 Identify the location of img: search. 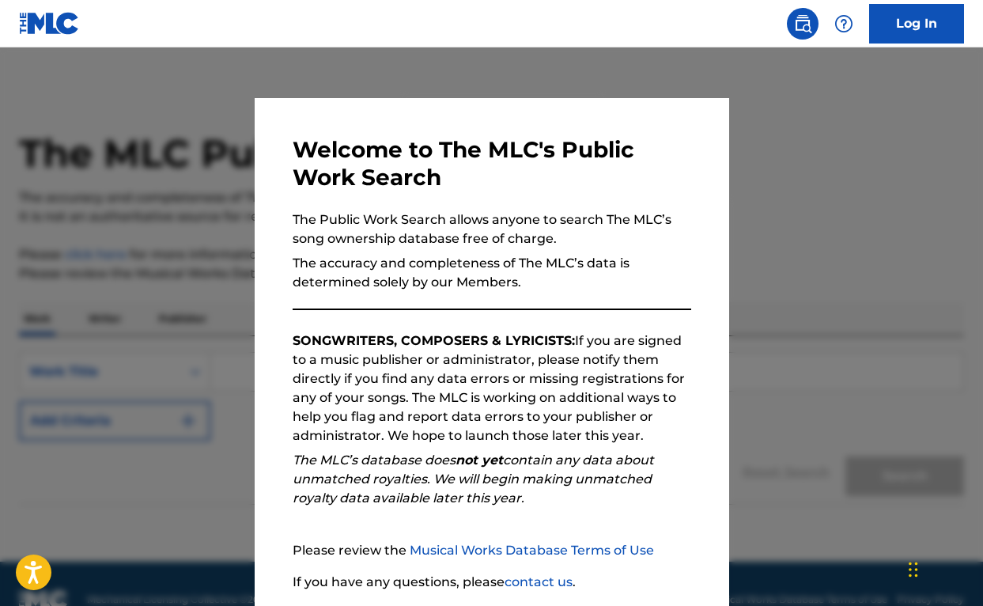
(802, 24).